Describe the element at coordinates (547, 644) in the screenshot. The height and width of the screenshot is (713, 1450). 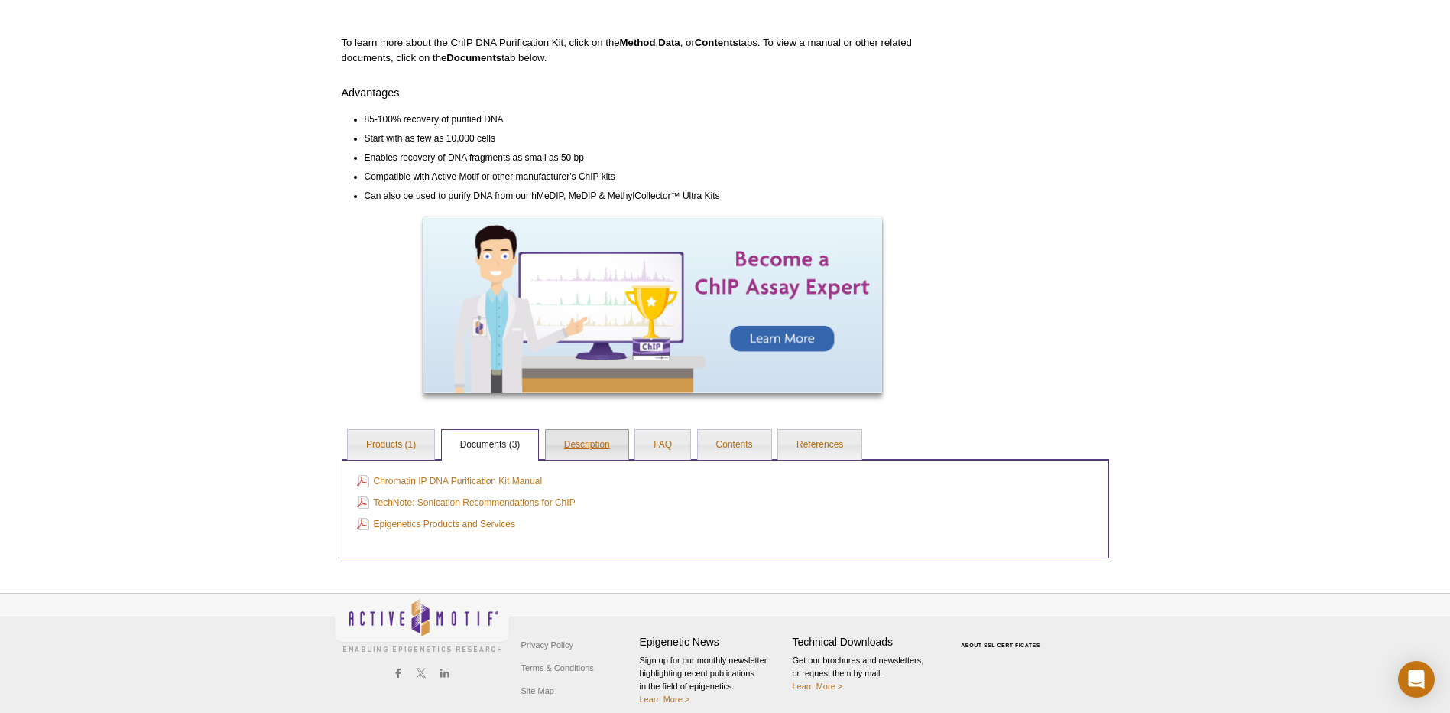
I see `a: Privacy Policy` at that location.